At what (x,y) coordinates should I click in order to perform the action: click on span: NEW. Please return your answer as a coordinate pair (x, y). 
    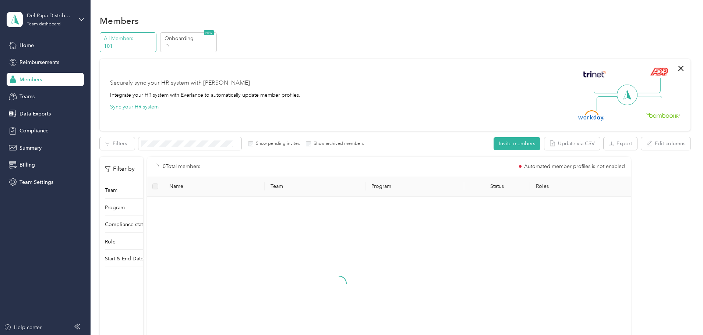
    Looking at the image, I should click on (209, 33).